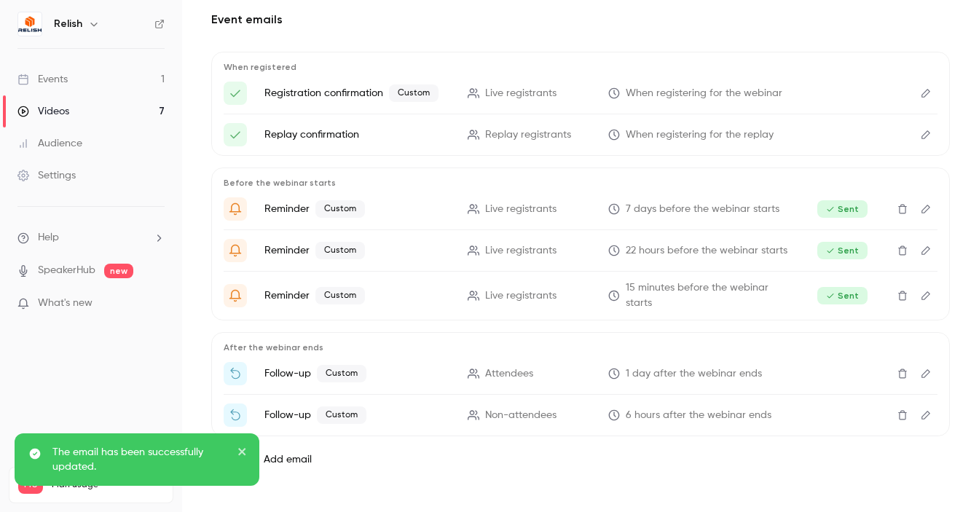 This screenshot has width=979, height=512. Describe the element at coordinates (68, 24) in the screenshot. I see `h6: Relish` at that location.